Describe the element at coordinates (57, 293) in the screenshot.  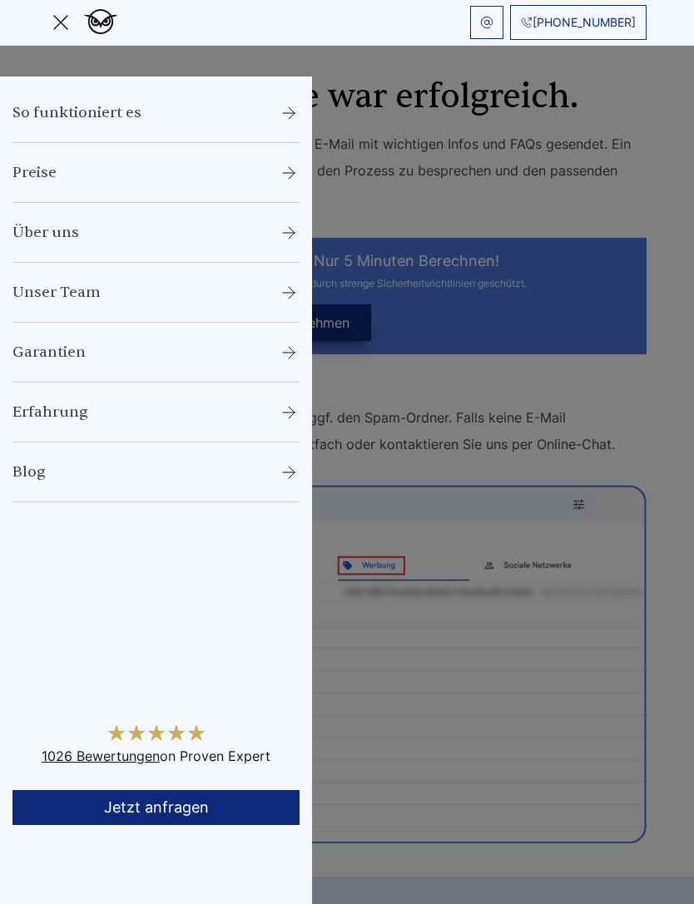
I see `a: Unser Team` at that location.